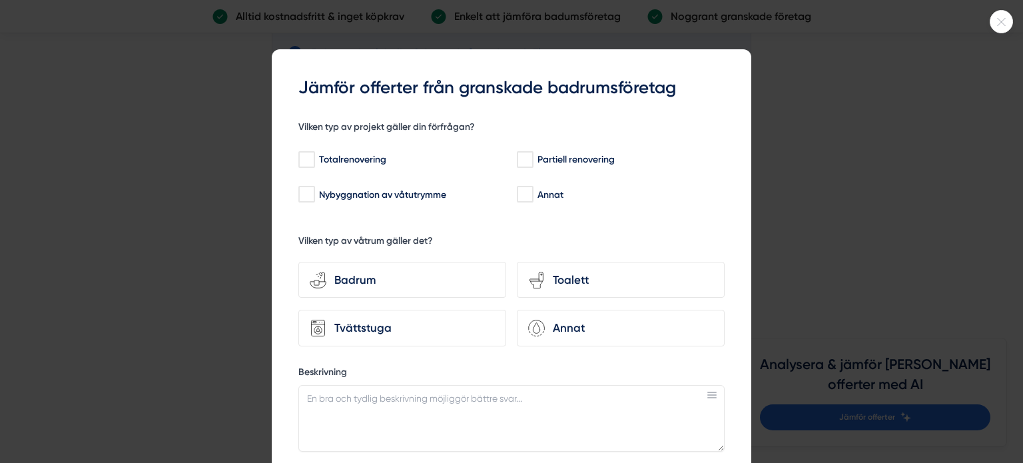 This screenshot has height=463, width=1023. What do you see at coordinates (386, 129) in the screenshot?
I see `h5: Vilken typ av projekt gäller din förfrågan?` at bounding box center [386, 129].